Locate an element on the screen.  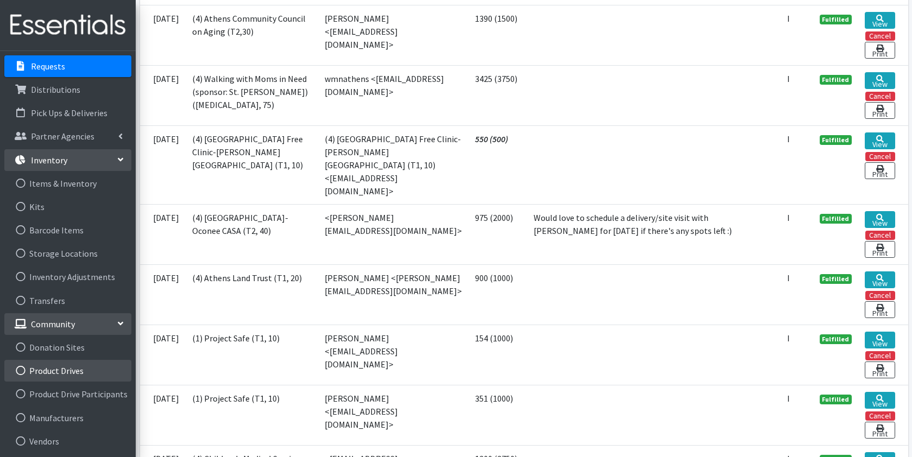
p: Inventory is located at coordinates (49, 160).